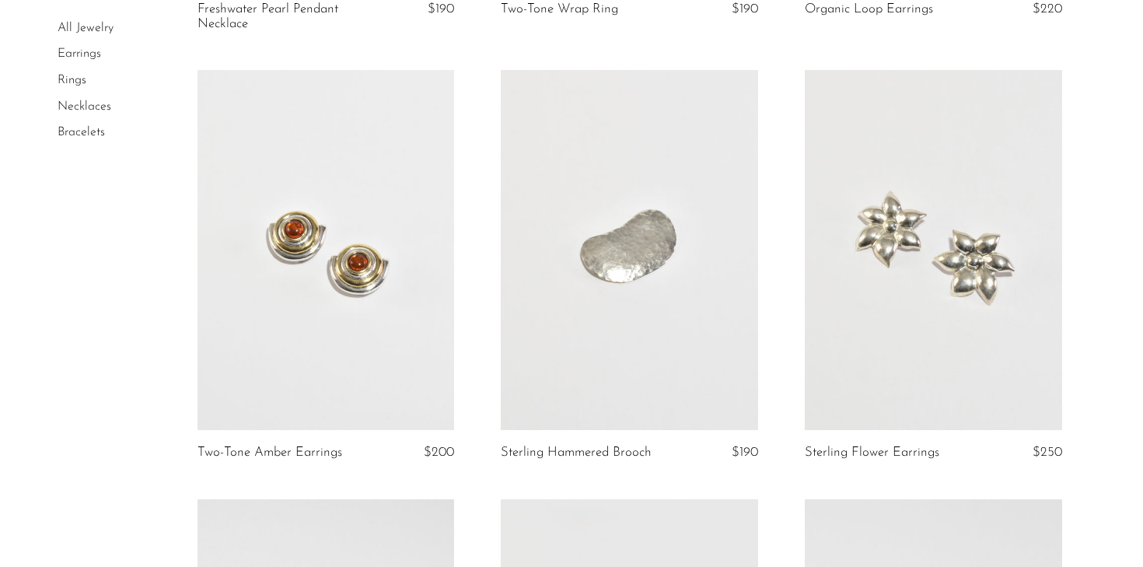 The height and width of the screenshot is (567, 1143). What do you see at coordinates (1048, 9) in the screenshot?
I see `span: $220` at bounding box center [1048, 9].